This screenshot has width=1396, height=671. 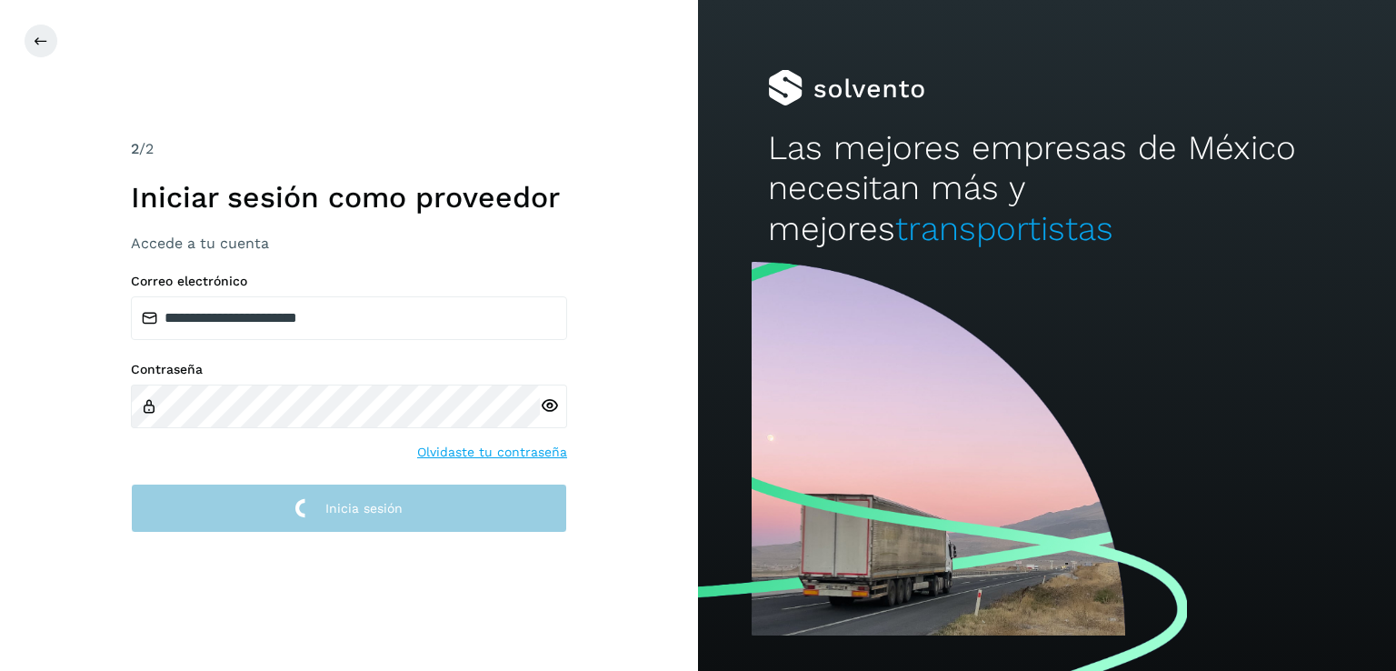 I want to click on span: 2, so click(x=134, y=148).